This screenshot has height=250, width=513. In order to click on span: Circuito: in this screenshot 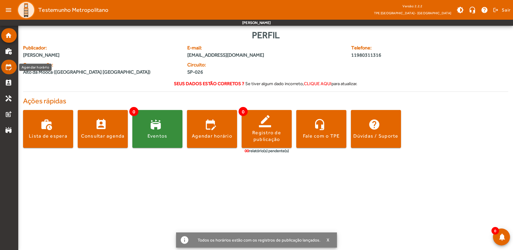, I will do `click(225, 65)`.